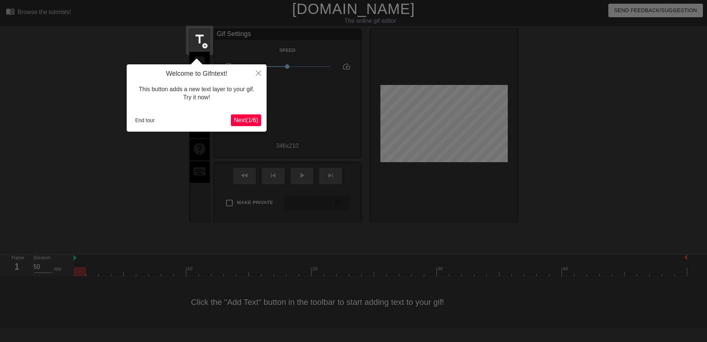  I want to click on button: End tour, so click(145, 120).